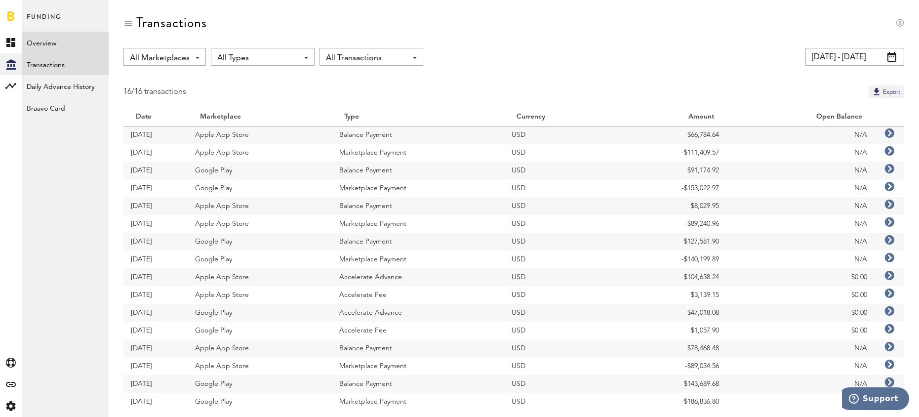 Image resolution: width=919 pixels, height=417 pixels. What do you see at coordinates (65, 108) in the screenshot?
I see `a: Braavo Card` at bounding box center [65, 108].